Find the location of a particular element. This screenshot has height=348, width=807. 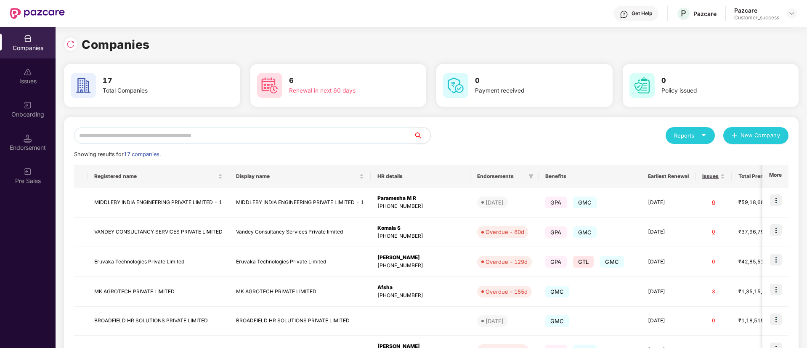

th: Benefits is located at coordinates (590, 176).